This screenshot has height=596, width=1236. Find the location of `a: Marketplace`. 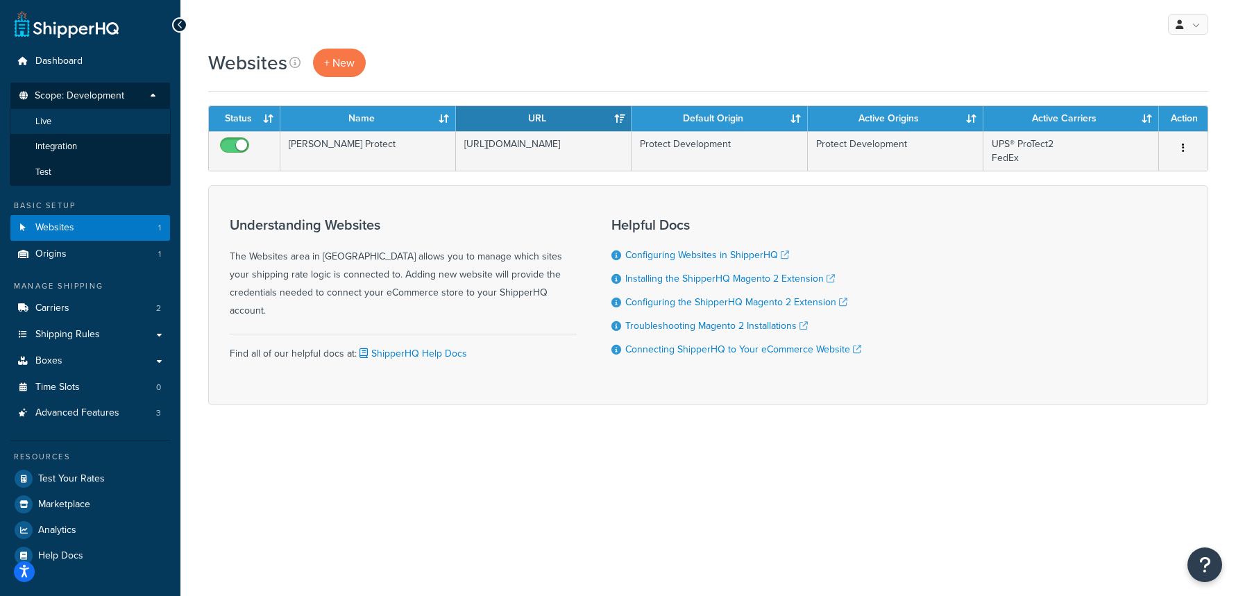

a: Marketplace is located at coordinates (90, 504).